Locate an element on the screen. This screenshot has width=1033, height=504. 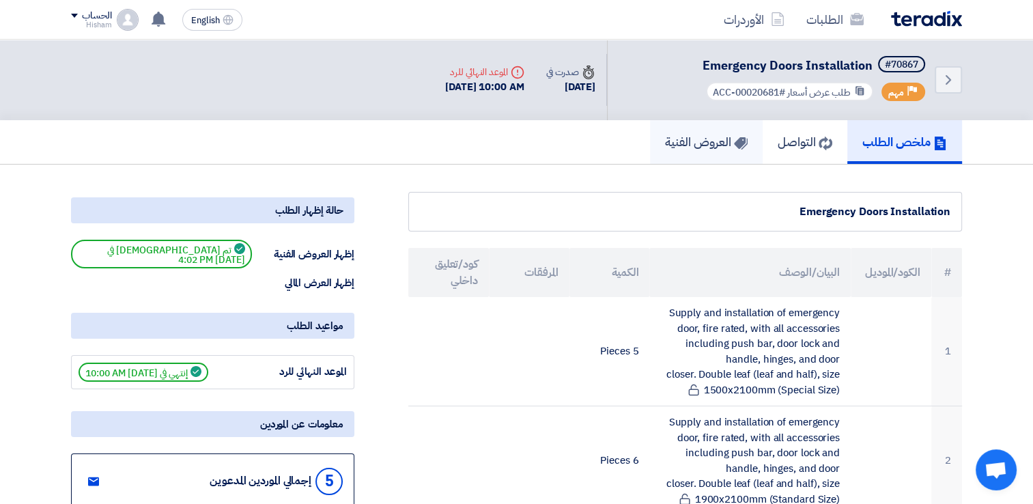
div: معلومات عن الموردين is located at coordinates (212, 424).